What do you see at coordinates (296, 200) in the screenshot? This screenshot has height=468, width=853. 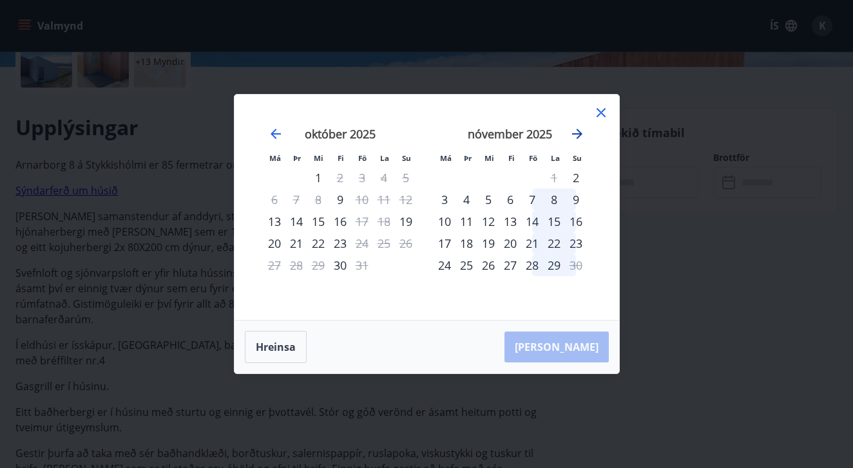 I see `td: Not available. þriðjudagur, 7. október 2025` at bounding box center [296, 200].